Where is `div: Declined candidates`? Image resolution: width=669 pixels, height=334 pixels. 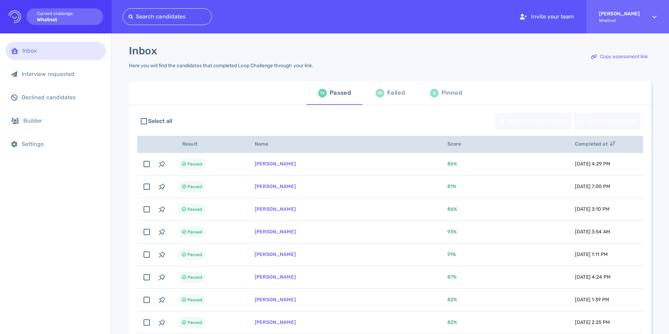 div: Declined candidates is located at coordinates (61, 97).